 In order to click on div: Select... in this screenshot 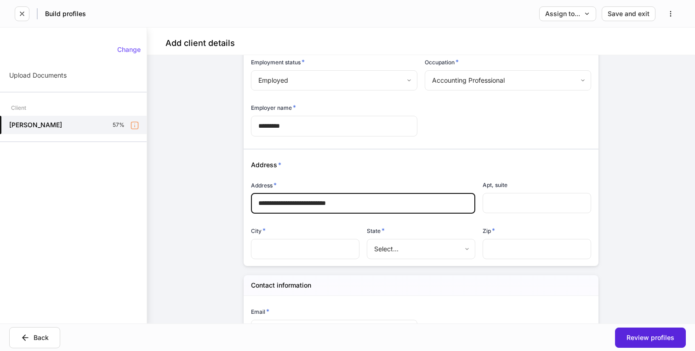, I will do `click(421, 249)`.